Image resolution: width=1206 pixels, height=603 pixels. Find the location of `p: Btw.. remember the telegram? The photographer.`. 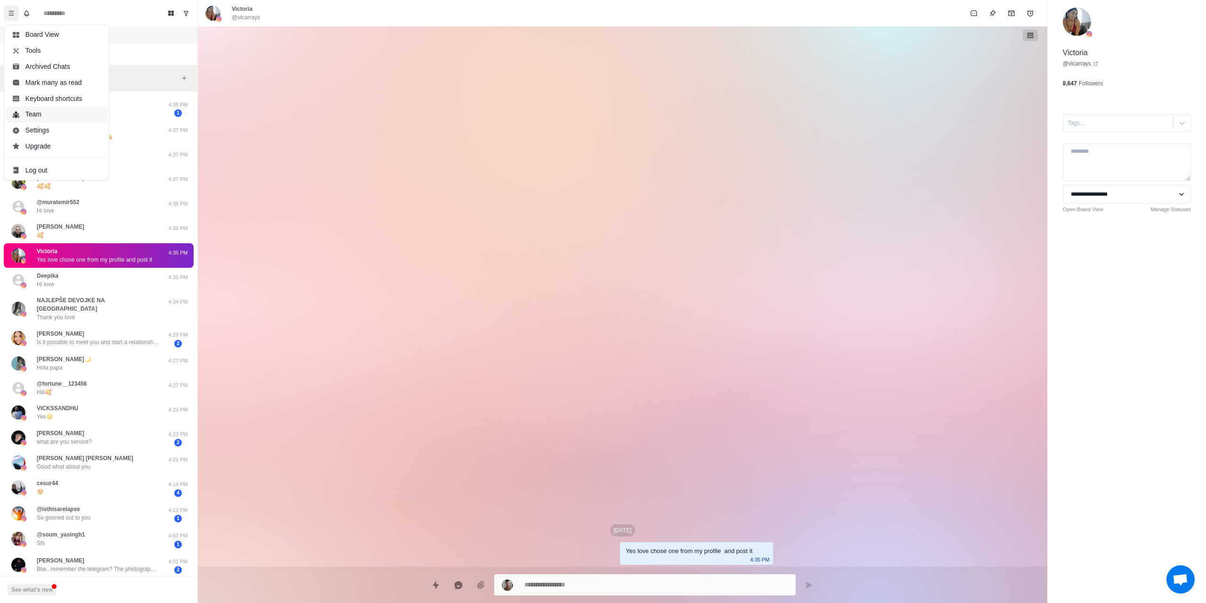

p: Btw.. remember the telegram? The photographer. is located at coordinates (98, 569).